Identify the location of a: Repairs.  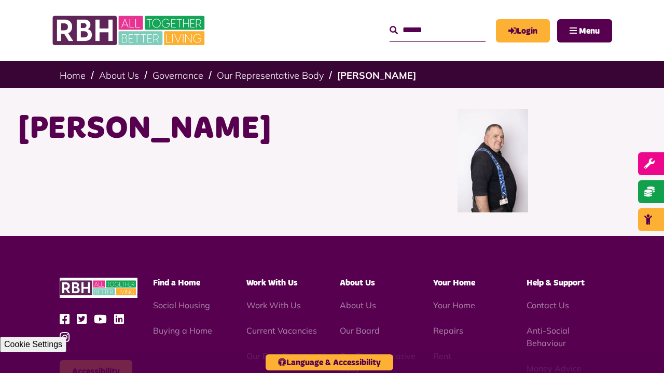
(448, 331).